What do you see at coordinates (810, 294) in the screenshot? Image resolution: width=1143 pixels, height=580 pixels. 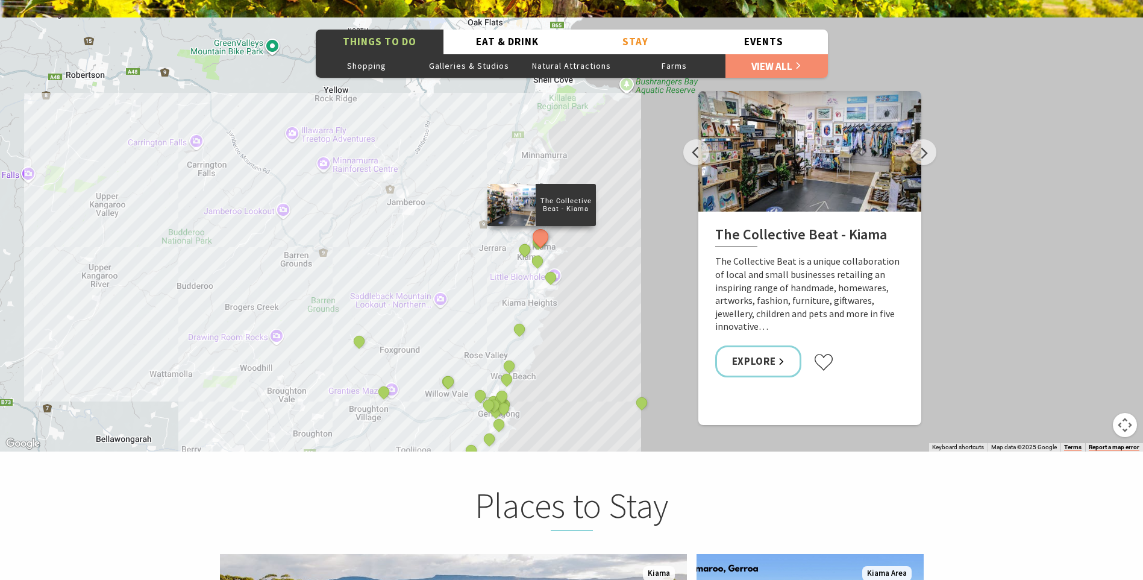 I see `p: The Collective Beat is a unique collaboration of local and small businesses retailing an inspirin...` at bounding box center [810, 294].